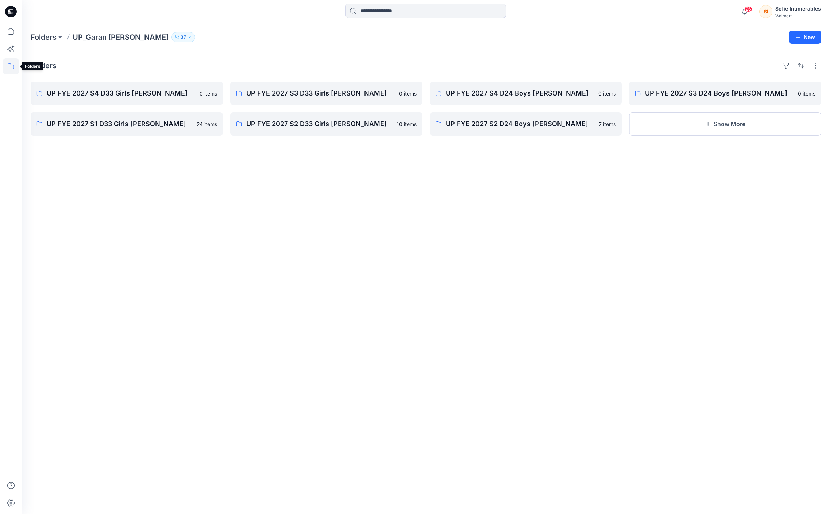  What do you see at coordinates (207, 124) in the screenshot?
I see `p: 24 items` at bounding box center [207, 124].